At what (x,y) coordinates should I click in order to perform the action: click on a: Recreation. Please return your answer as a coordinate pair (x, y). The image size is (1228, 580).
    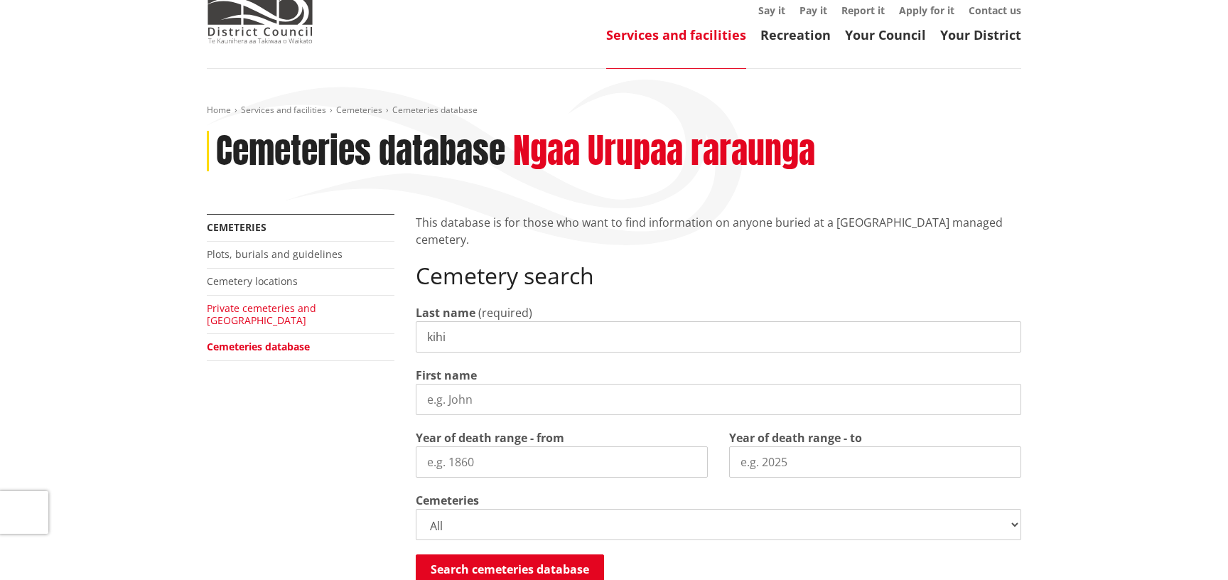
    Looking at the image, I should click on (795, 35).